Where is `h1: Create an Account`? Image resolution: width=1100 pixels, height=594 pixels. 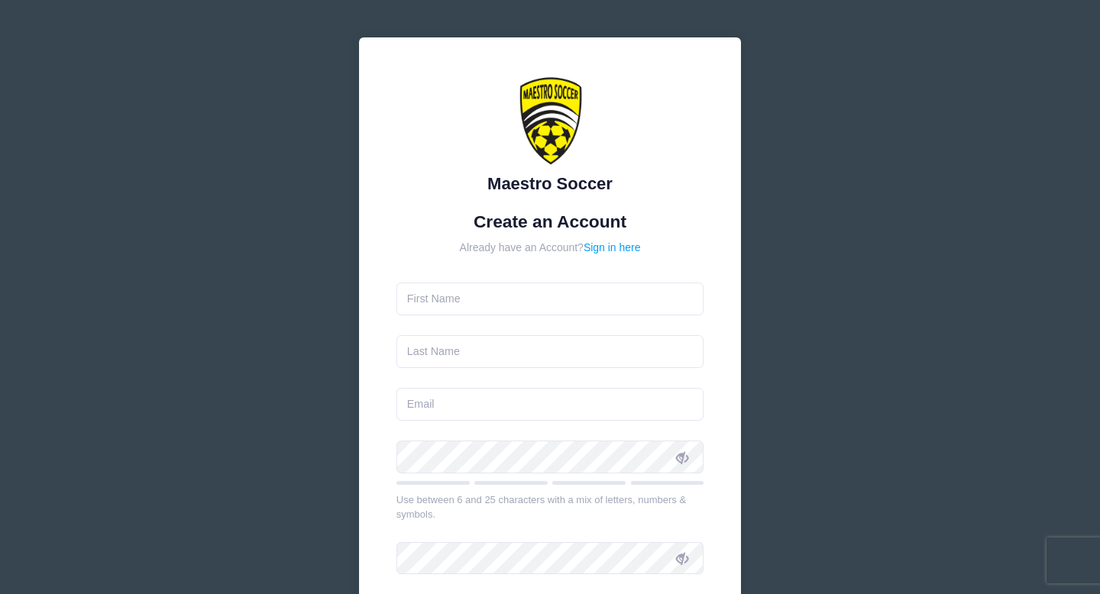 h1: Create an Account is located at coordinates (550, 222).